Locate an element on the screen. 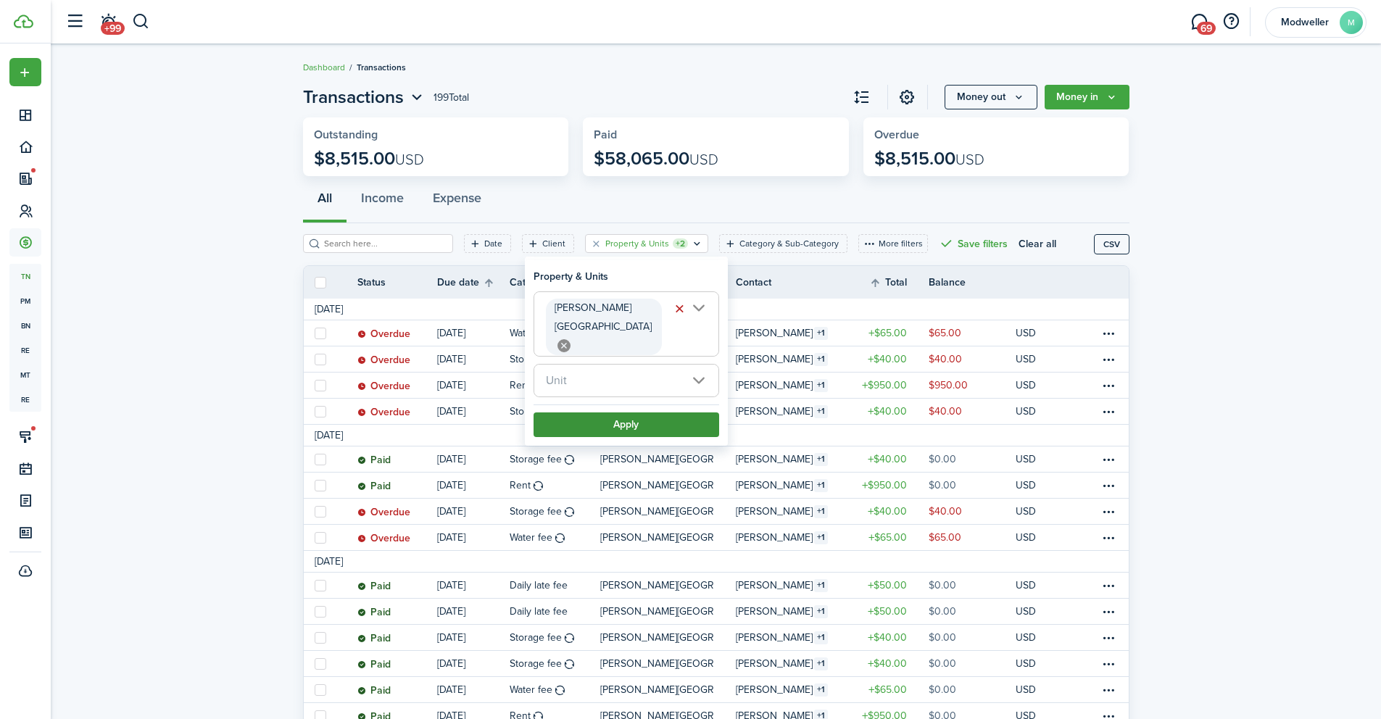 The height and width of the screenshot is (719, 1381). filter-tag-label: Category & Sub-Category is located at coordinates (789, 244).